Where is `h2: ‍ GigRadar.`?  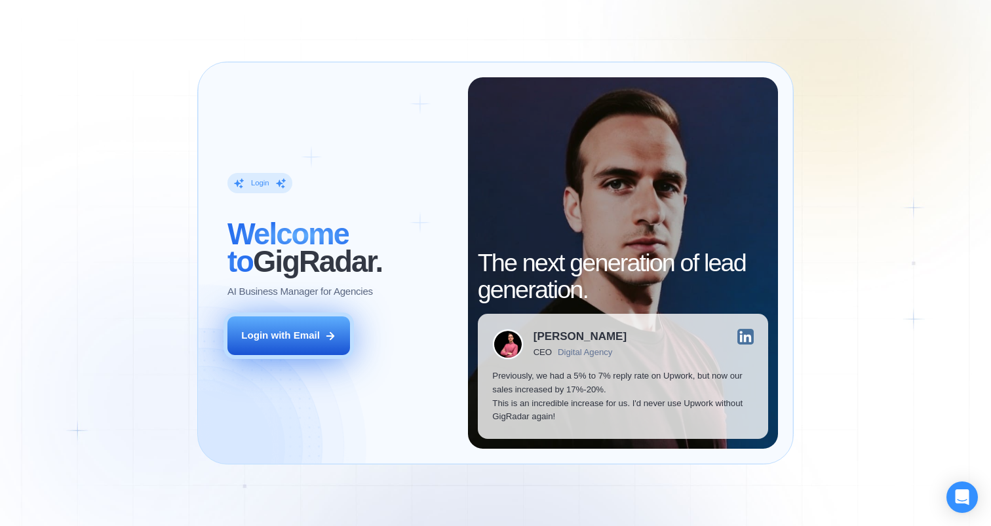 h2: ‍ GigRadar. is located at coordinates (340, 248).